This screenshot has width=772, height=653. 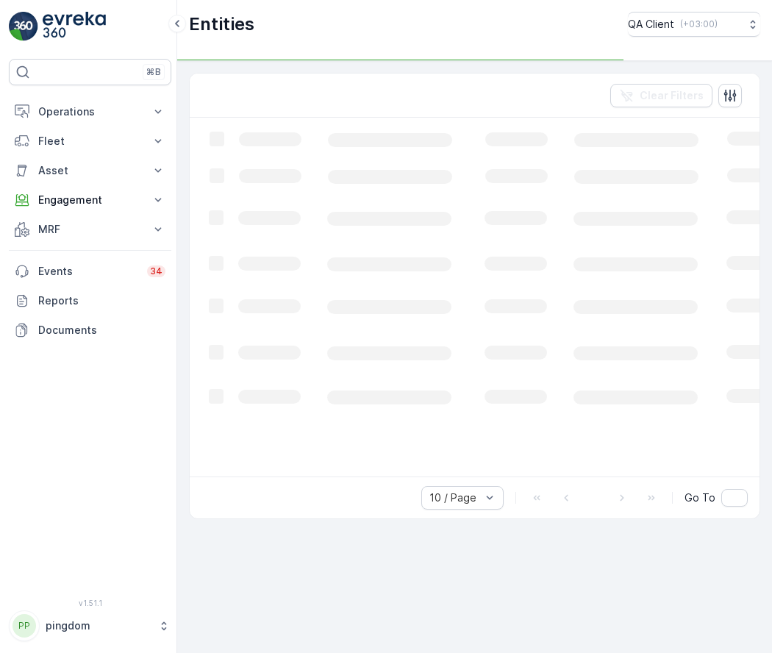 I want to click on a: Events34, so click(x=90, y=271).